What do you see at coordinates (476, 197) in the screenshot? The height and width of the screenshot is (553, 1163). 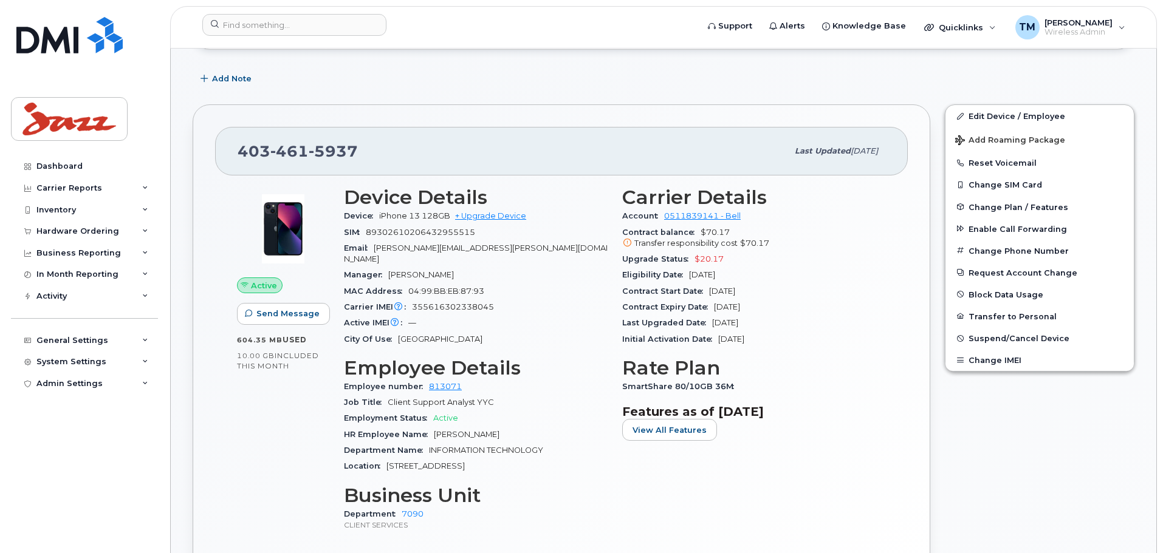 I see `h3: Device Details` at bounding box center [476, 197].